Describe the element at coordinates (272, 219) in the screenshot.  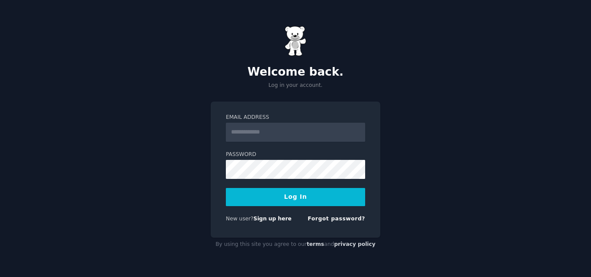
I see `a: Sign up here` at that location.